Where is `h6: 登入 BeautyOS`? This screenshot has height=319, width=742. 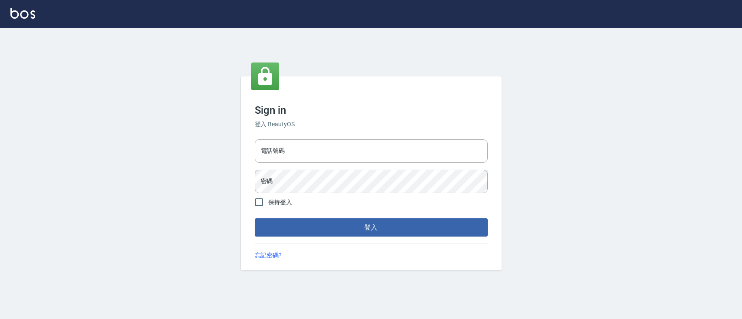 h6: 登入 BeautyOS is located at coordinates (371, 124).